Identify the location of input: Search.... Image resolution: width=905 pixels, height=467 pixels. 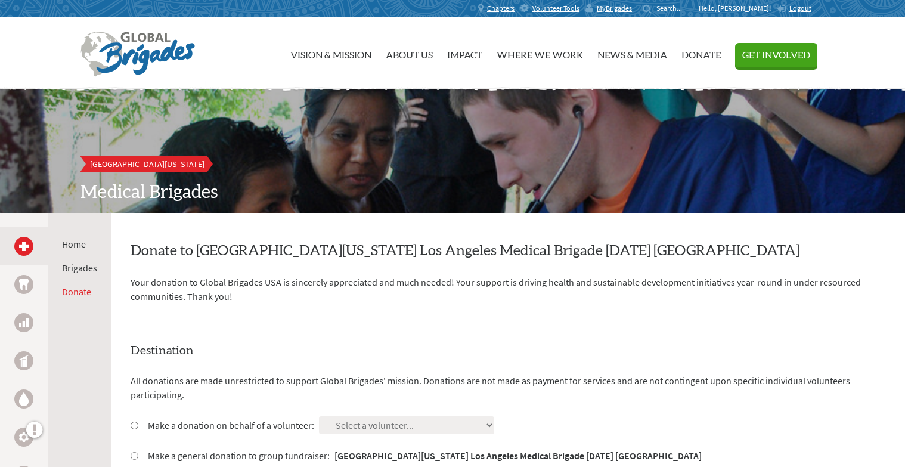
(673, 8).